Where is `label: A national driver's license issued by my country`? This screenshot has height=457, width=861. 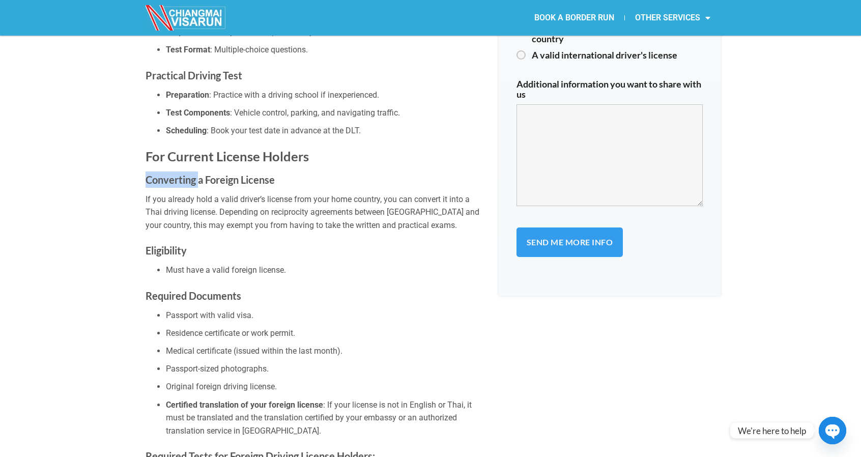 label: A national driver's license issued by my country is located at coordinates (617, 34).